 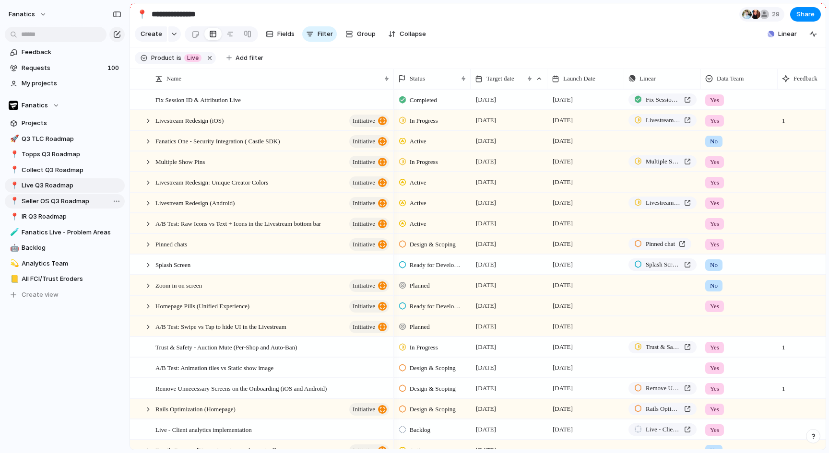 What do you see at coordinates (407, 34) in the screenshot?
I see `button: Collapse` at bounding box center [407, 34].